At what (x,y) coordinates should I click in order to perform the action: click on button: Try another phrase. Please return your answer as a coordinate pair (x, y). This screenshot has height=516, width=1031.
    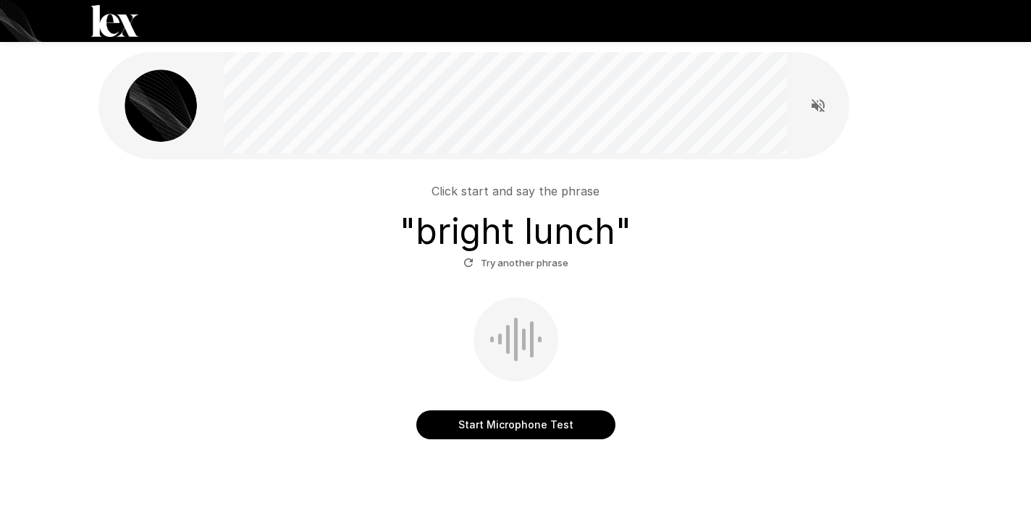
    Looking at the image, I should click on (516, 263).